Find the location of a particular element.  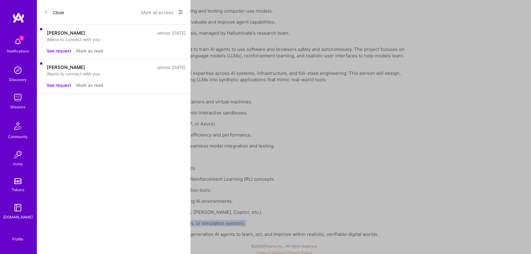

img: tokens is located at coordinates (18, 181).